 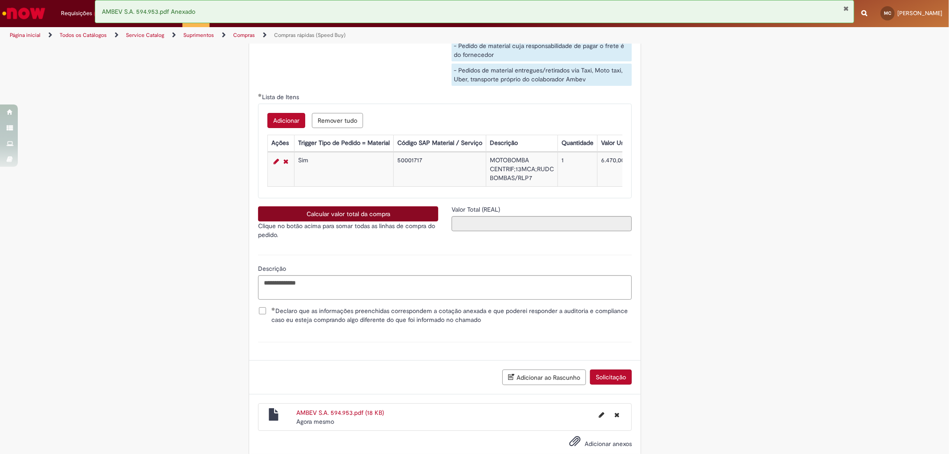 I want to click on input: Valor Total (REAL), so click(x=541, y=224).